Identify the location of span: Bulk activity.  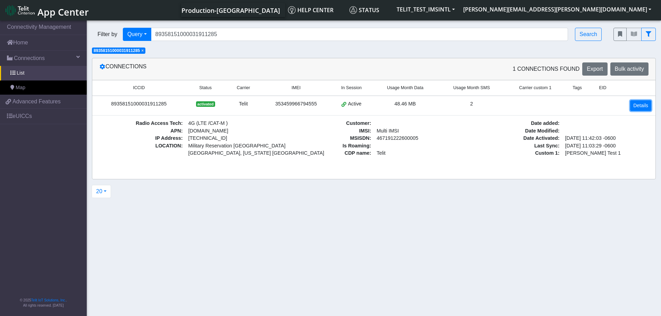
(630, 69).